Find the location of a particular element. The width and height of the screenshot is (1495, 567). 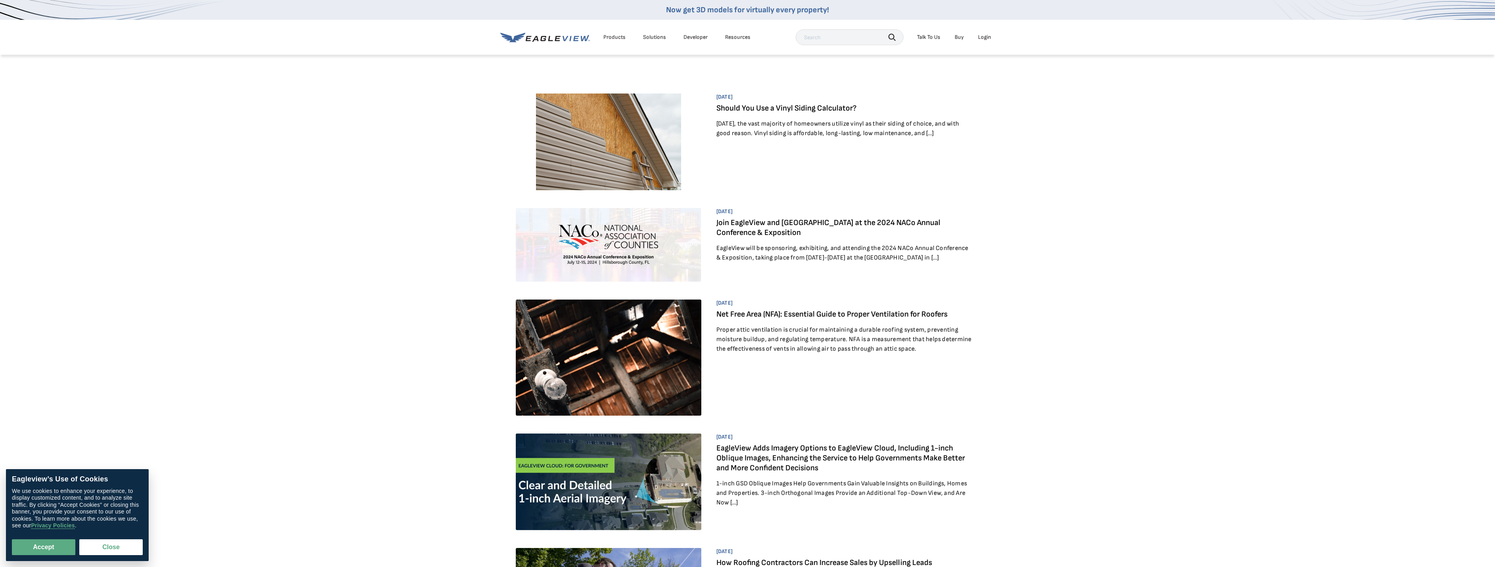

div: Solutions is located at coordinates (655, 37).